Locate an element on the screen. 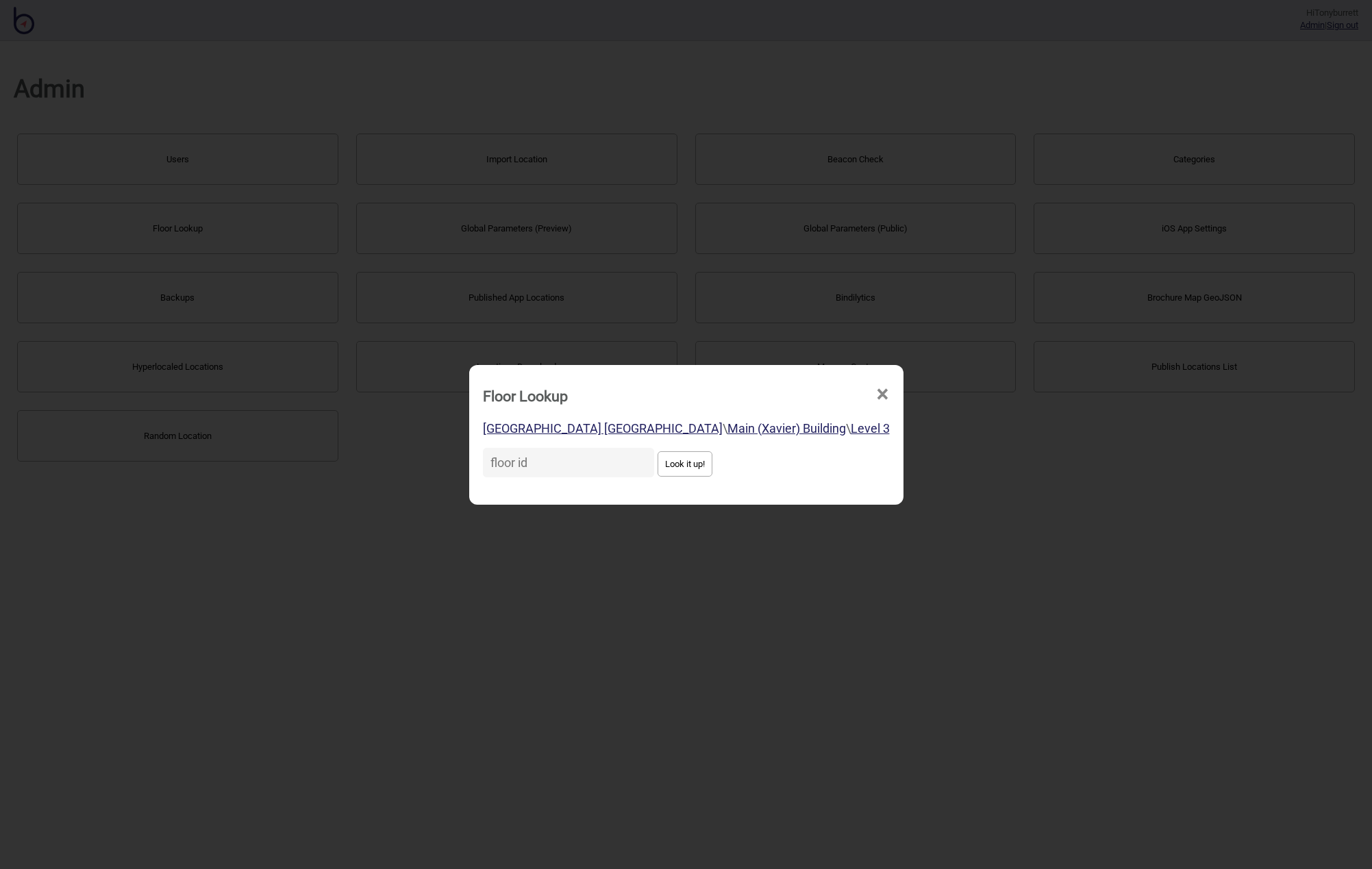 Image resolution: width=1372 pixels, height=869 pixels. div: Floor Lookup is located at coordinates (525, 396).